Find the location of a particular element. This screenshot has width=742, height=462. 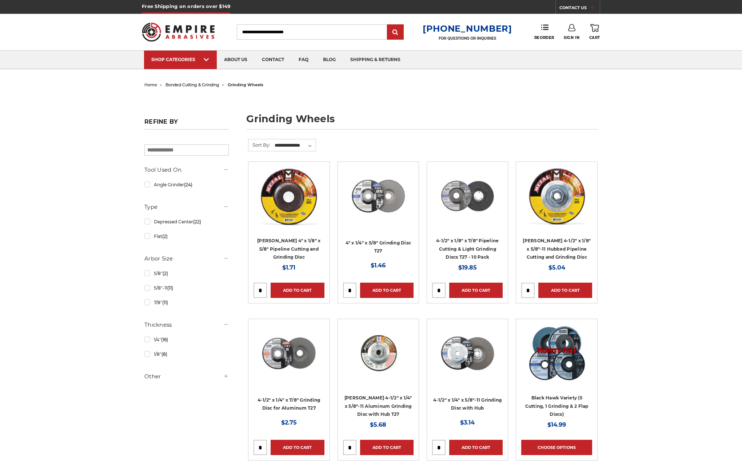

a: faq is located at coordinates (303, 60).